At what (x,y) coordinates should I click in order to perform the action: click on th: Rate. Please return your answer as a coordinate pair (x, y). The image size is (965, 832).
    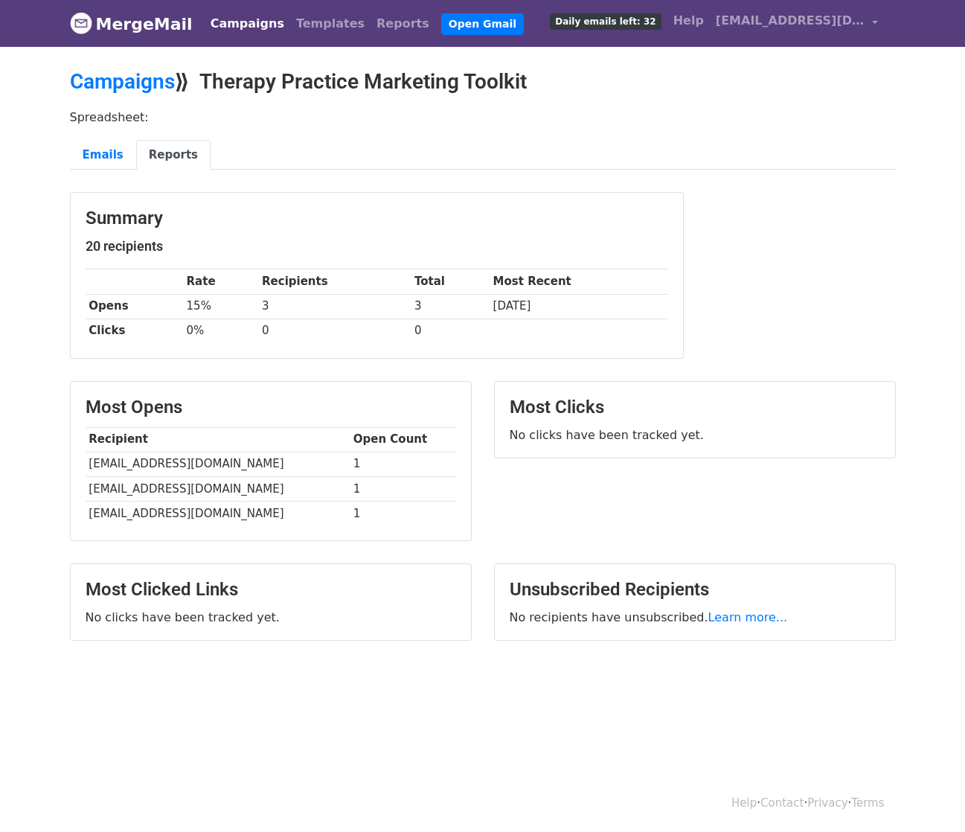
    Looking at the image, I should click on (221, 281).